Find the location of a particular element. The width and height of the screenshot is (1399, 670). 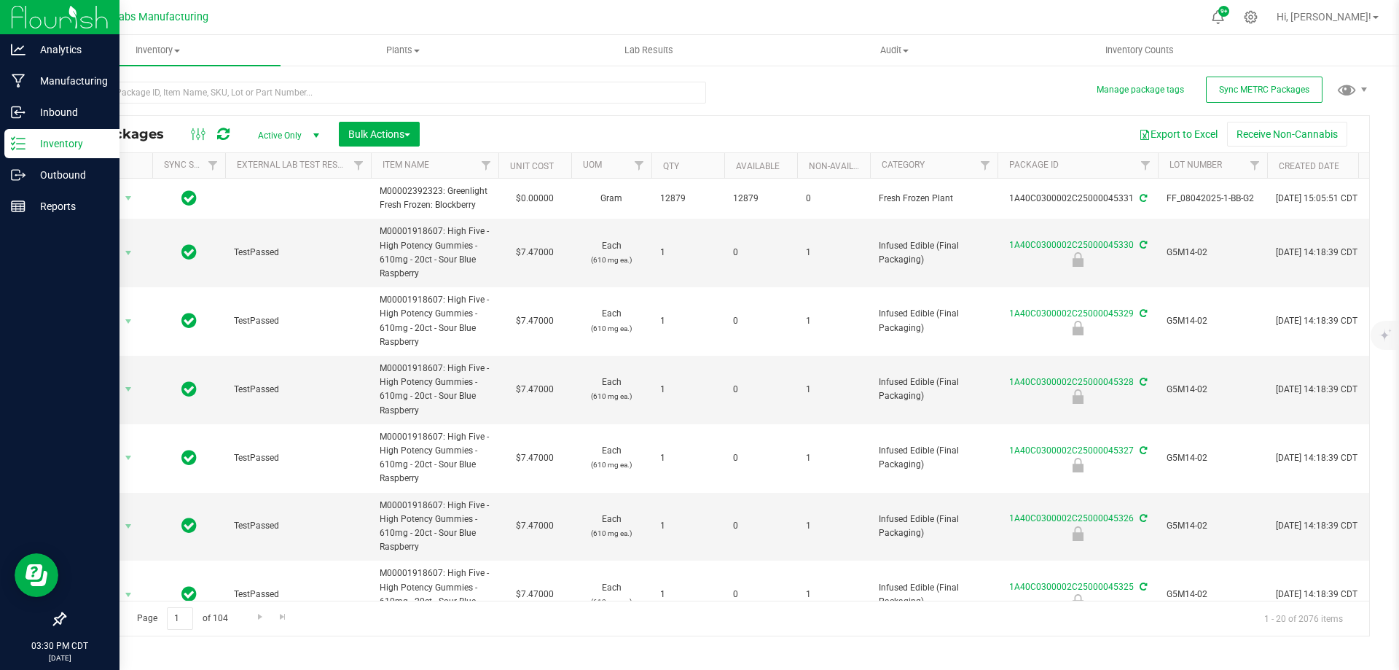

a: 1A40C0300002C25000045330 is located at coordinates (1071, 245).